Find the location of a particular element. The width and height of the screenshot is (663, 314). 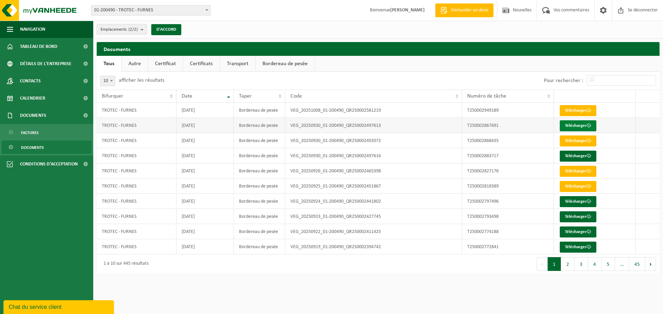

font: Demander un devis is located at coordinates (469, 10).